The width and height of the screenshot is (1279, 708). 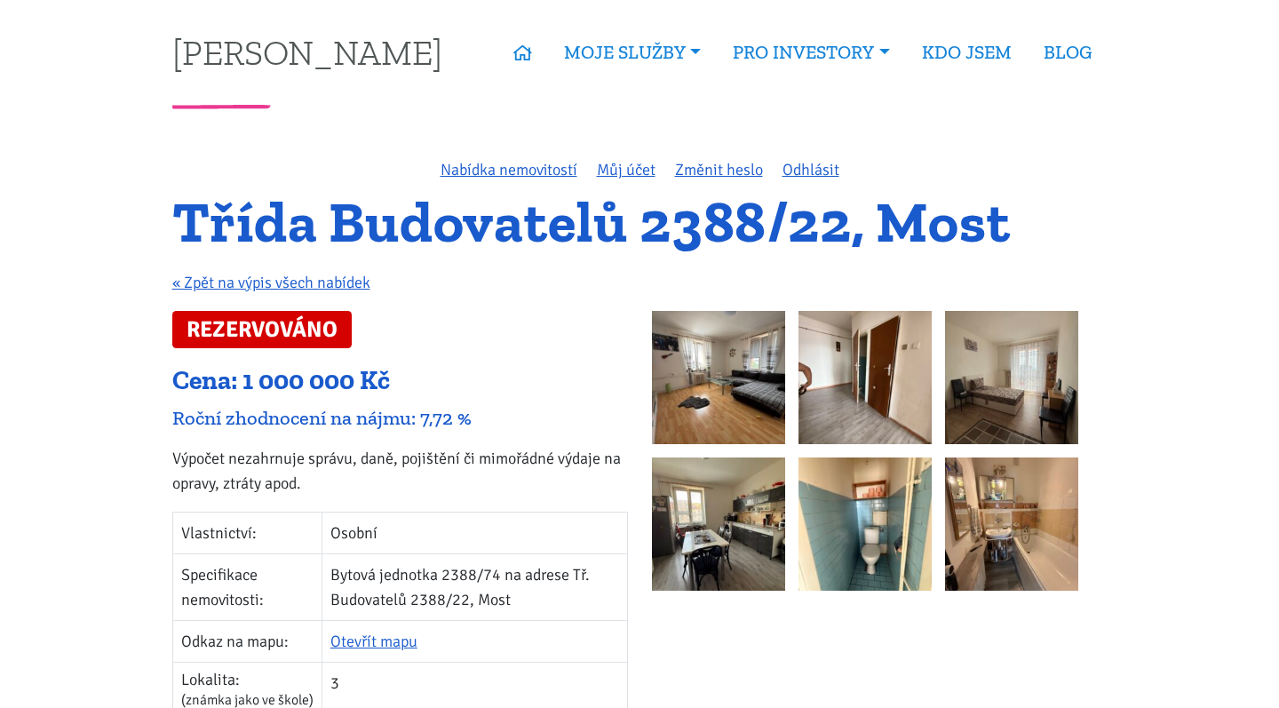 I want to click on a: Nabídka nemovitostí, so click(x=509, y=170).